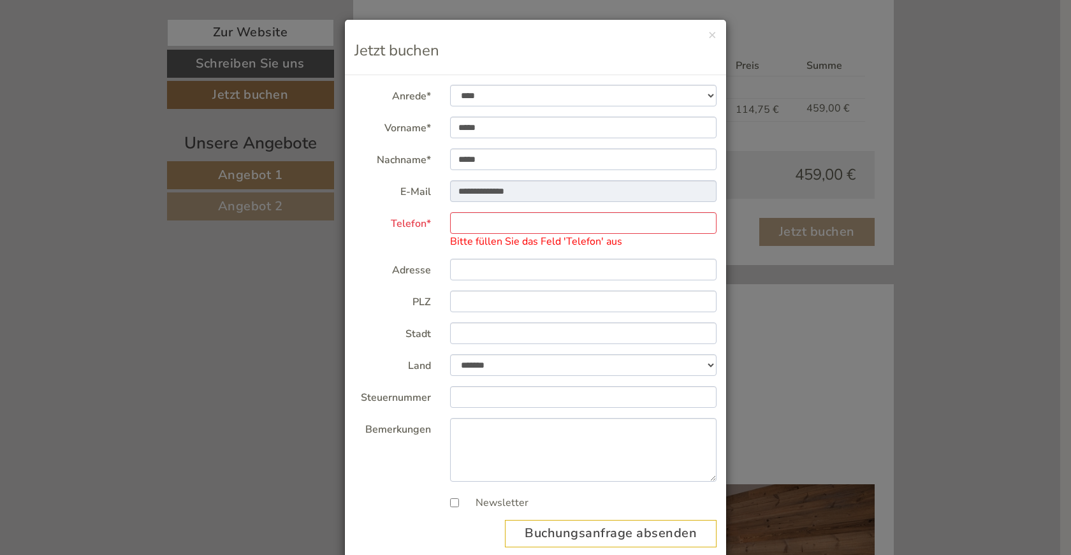 The width and height of the screenshot is (1071, 555). Describe the element at coordinates (391, 54) in the screenshot. I see `div: Guten Tag, wie können wir Ihnen helfen?` at that location.